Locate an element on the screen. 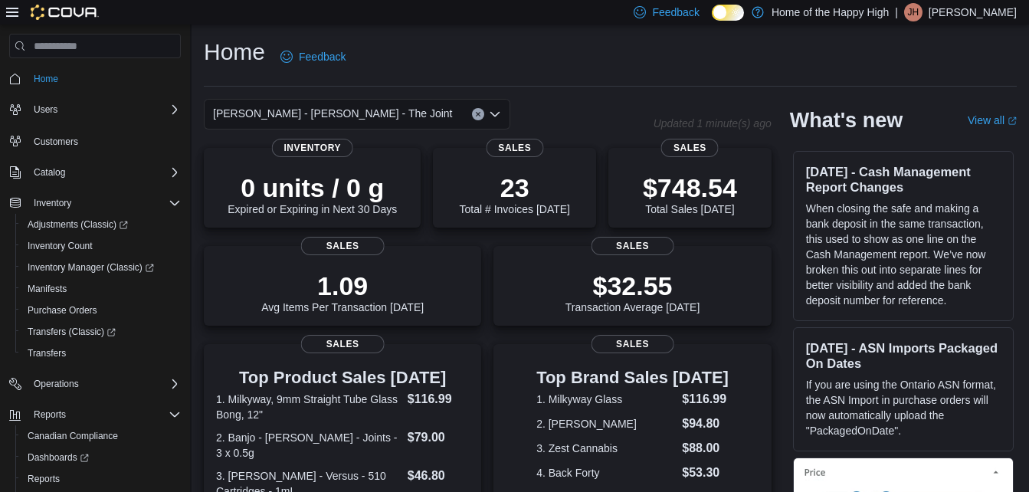 The height and width of the screenshot is (492, 1029). span: JH is located at coordinates (913, 12).